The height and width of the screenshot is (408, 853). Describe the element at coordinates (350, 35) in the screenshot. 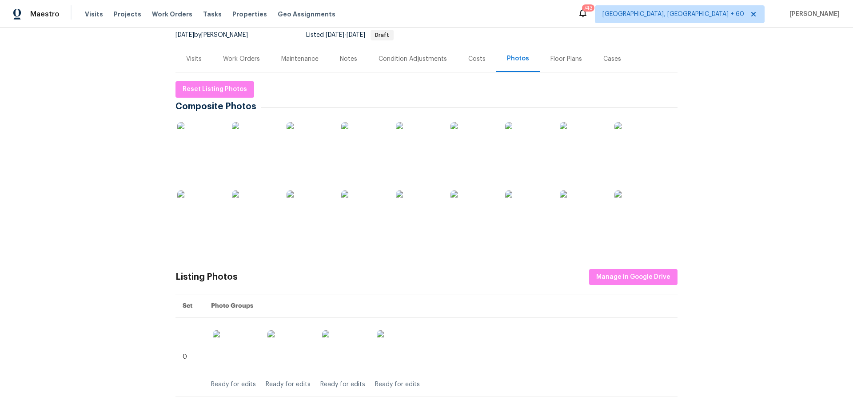

I see `span: Listed` at that location.